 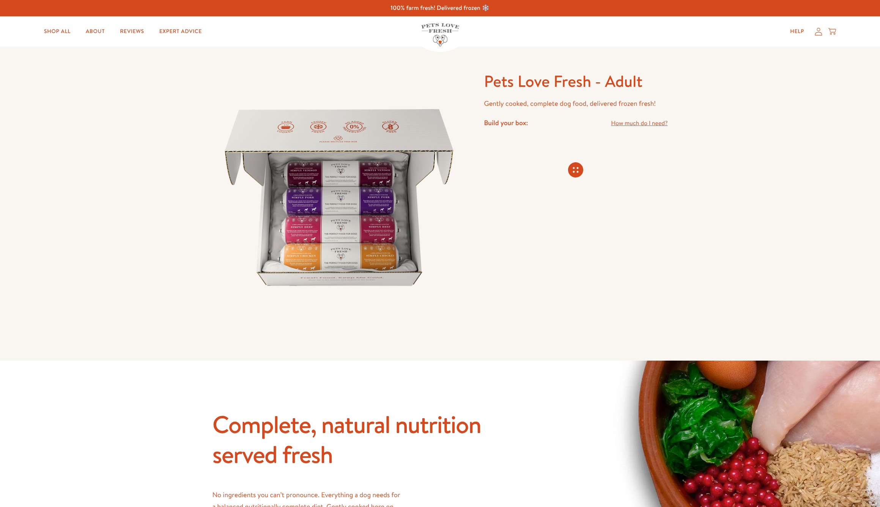 What do you see at coordinates (95, 31) in the screenshot?
I see `a: About` at bounding box center [95, 31].